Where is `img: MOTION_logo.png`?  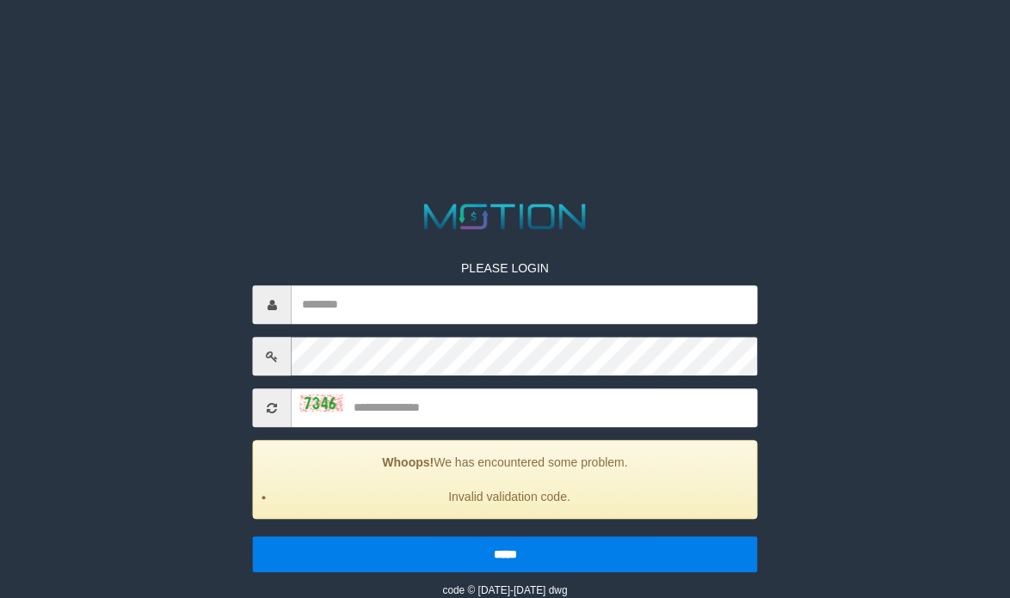
img: MOTION_logo.png is located at coordinates (504, 217).